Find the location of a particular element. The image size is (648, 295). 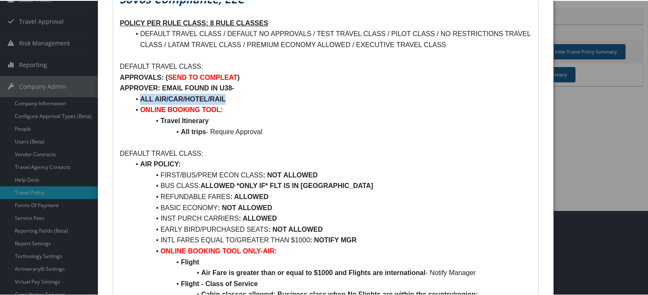

strong: All trips is located at coordinates (193, 131).